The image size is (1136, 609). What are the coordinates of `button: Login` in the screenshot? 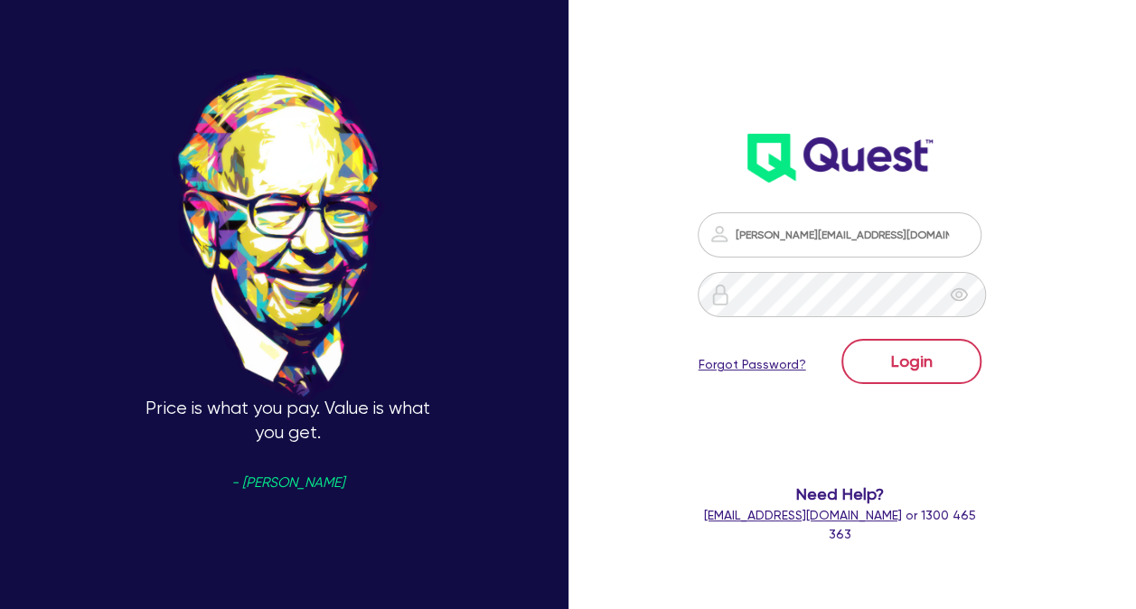 It's located at (911, 362).